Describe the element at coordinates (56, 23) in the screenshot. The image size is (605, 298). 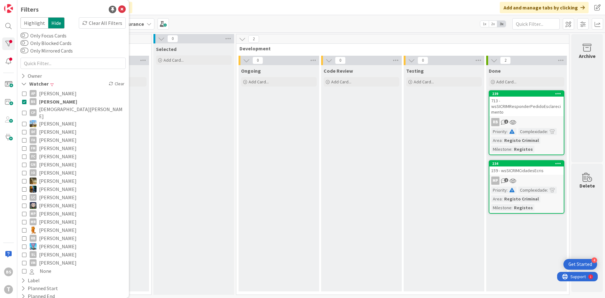
I see `span: Hide` at that location.